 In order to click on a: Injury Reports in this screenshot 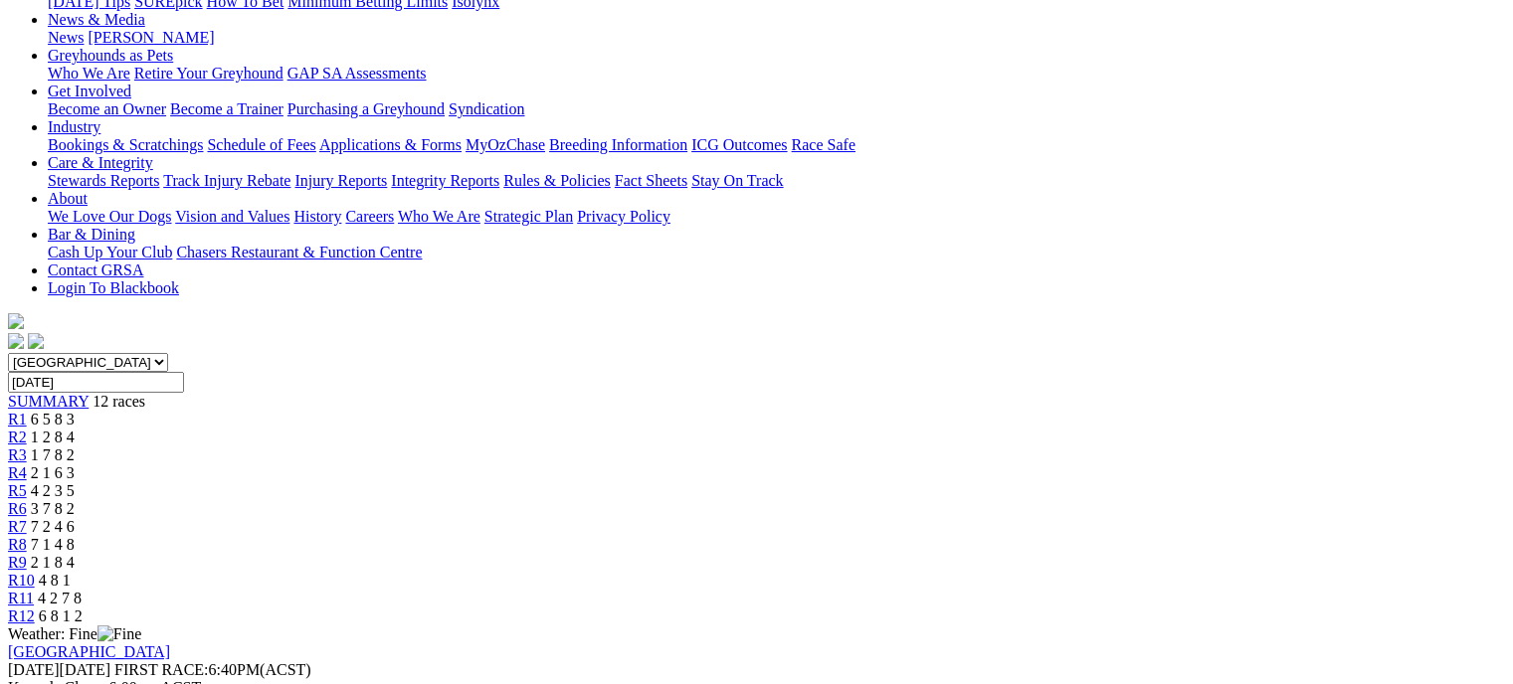, I will do `click(340, 180)`.